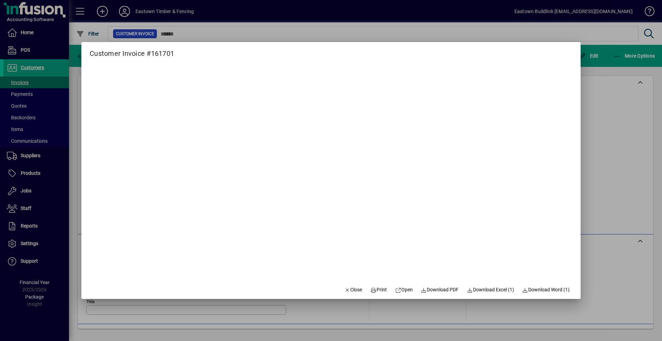 Image resolution: width=662 pixels, height=341 pixels. Describe the element at coordinates (378, 290) in the screenshot. I see `button: Print` at that location.